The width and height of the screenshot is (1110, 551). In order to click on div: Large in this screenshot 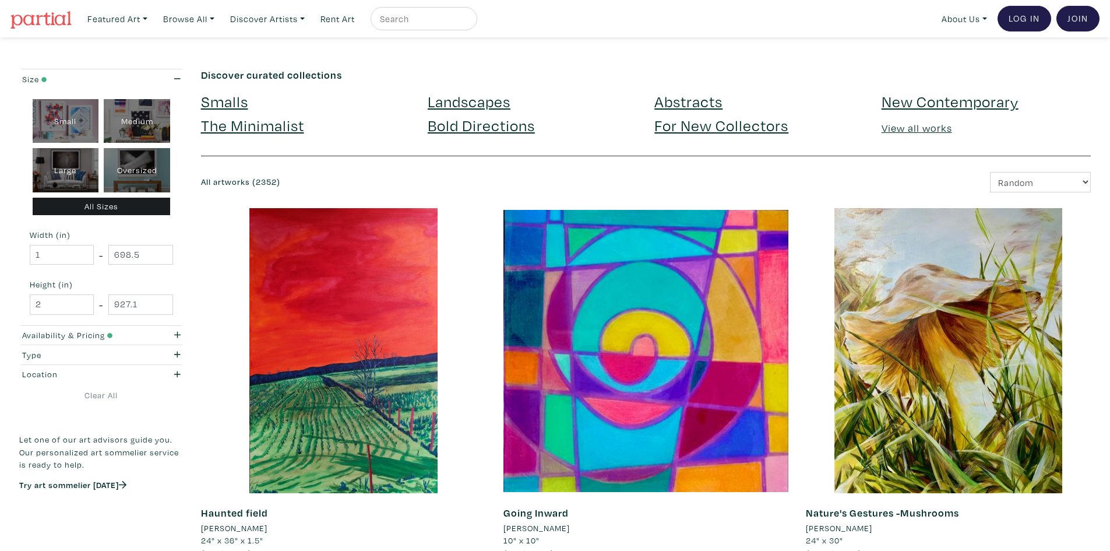, I will do `click(66, 170)`.